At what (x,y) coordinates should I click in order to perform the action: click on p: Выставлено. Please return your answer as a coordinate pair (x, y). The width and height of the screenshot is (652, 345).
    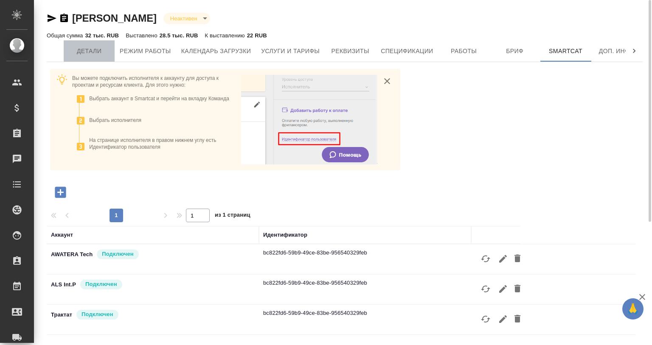
    Looking at the image, I should click on (143, 35).